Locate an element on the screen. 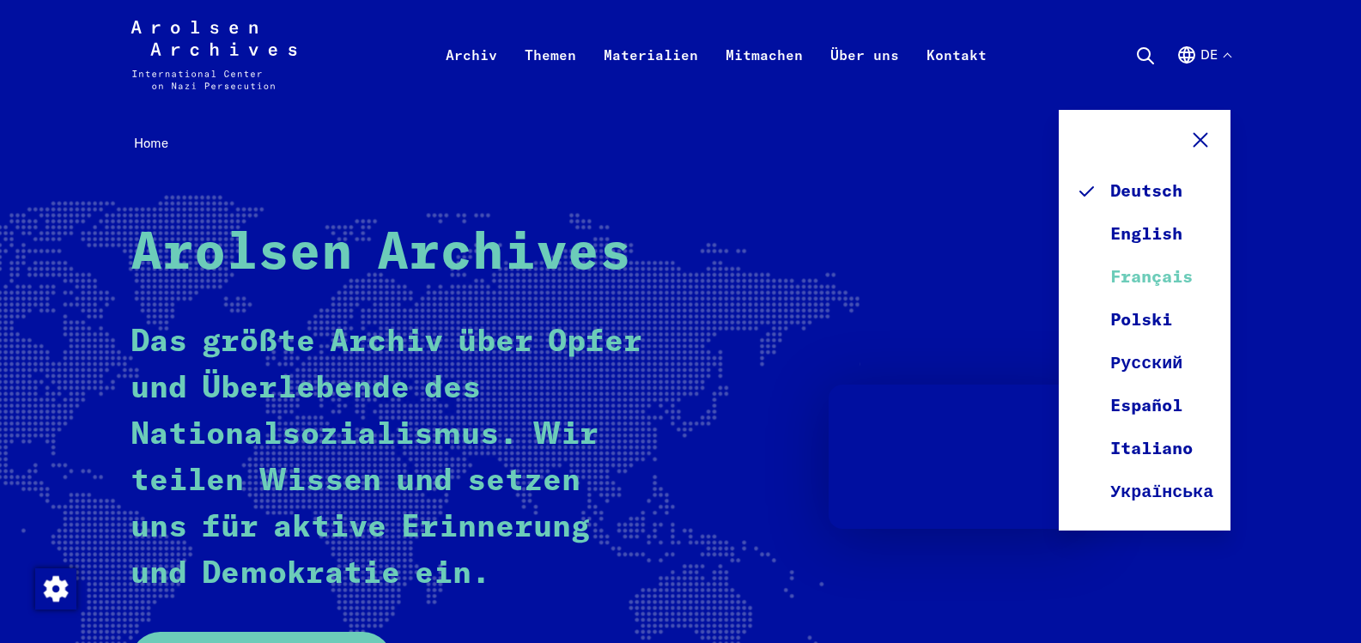 The image size is (1361, 643). button: Deutsch, Sprachauswahl is located at coordinates (1203, 76).